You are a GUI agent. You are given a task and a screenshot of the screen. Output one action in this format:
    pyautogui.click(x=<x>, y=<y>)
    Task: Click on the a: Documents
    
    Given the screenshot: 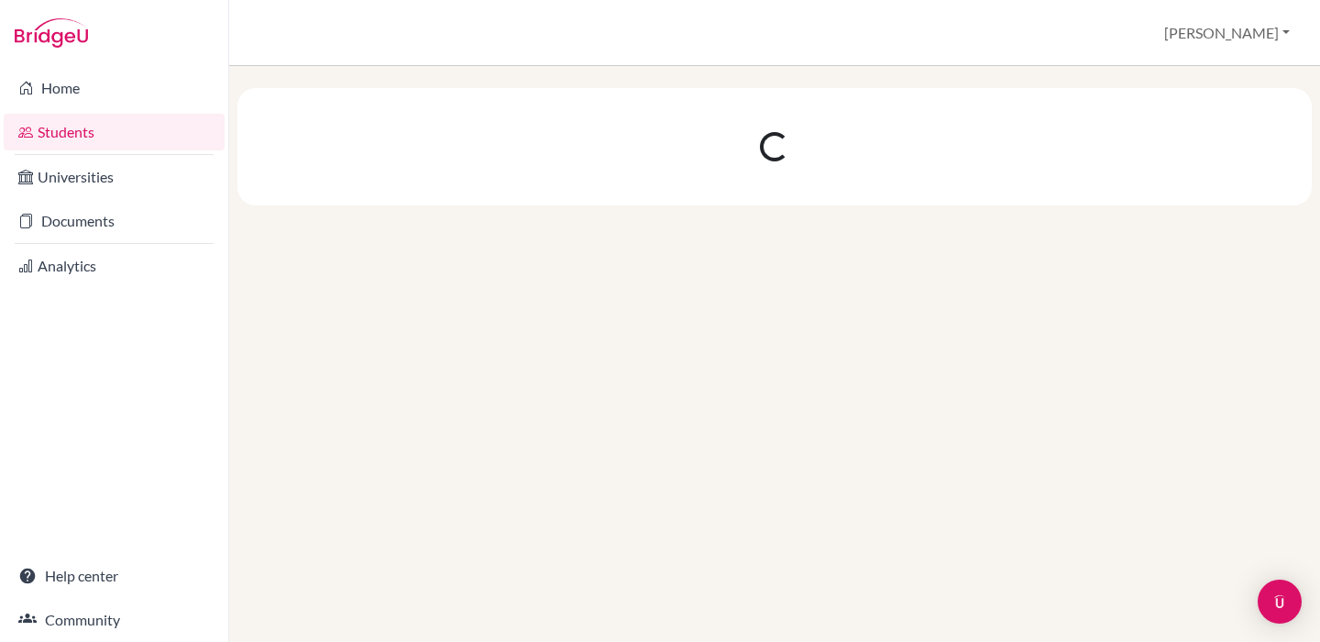 What is the action you would take?
    pyautogui.click(x=114, y=221)
    